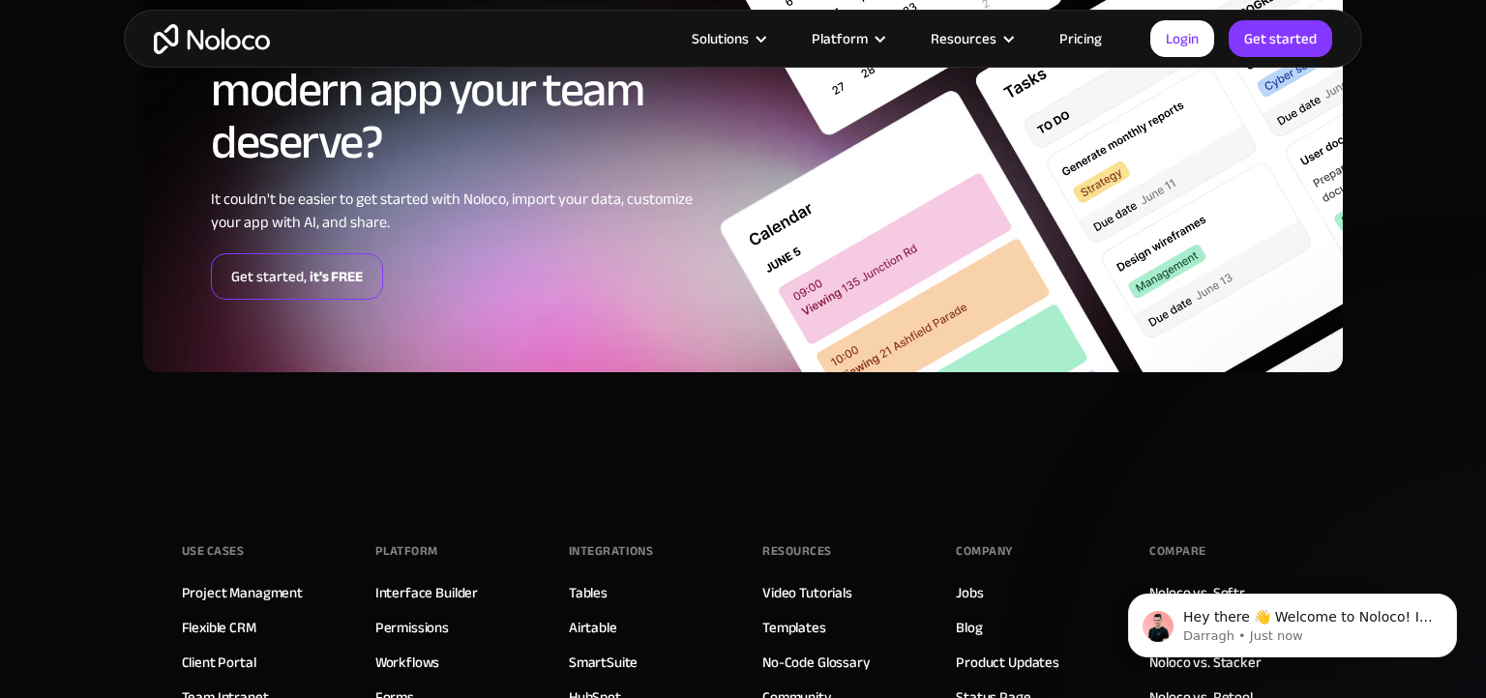 The width and height of the screenshot is (1486, 698). I want to click on a: Jobs, so click(969, 593).